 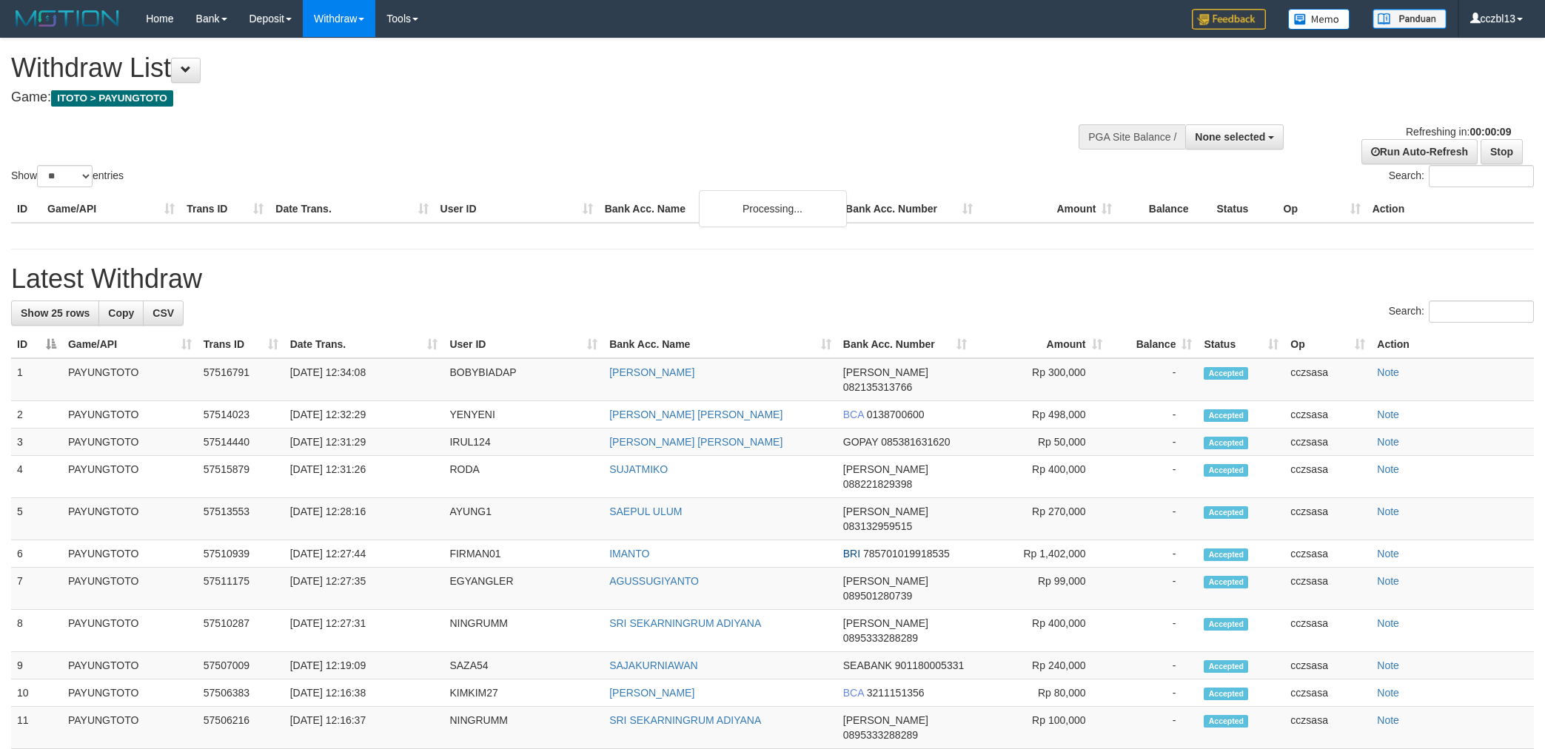 I want to click on span: Copy 3211151356 to clipboard, so click(x=896, y=693).